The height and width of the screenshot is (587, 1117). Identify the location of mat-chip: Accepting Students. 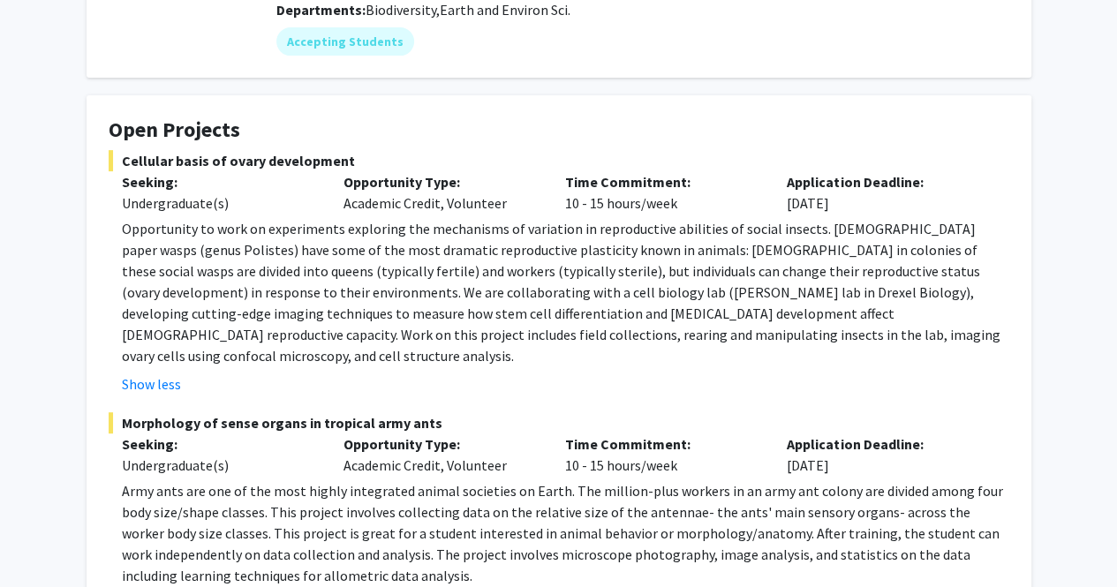
(345, 41).